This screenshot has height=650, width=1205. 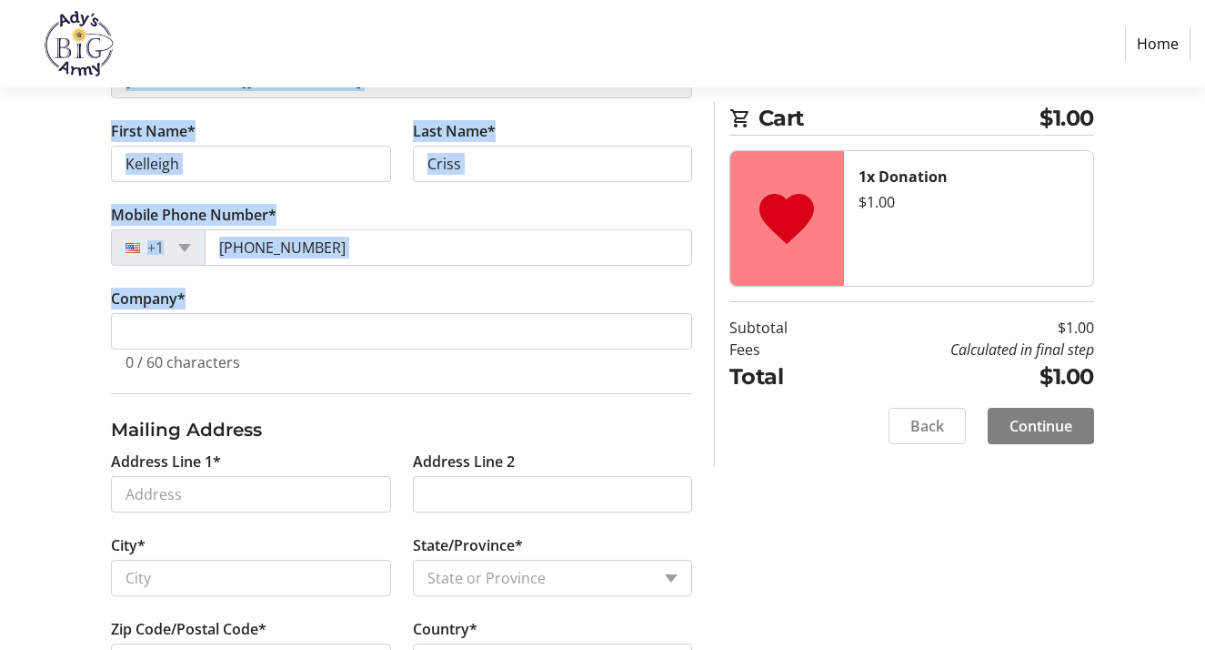 I want to click on button: Continue, so click(x=1041, y=426).